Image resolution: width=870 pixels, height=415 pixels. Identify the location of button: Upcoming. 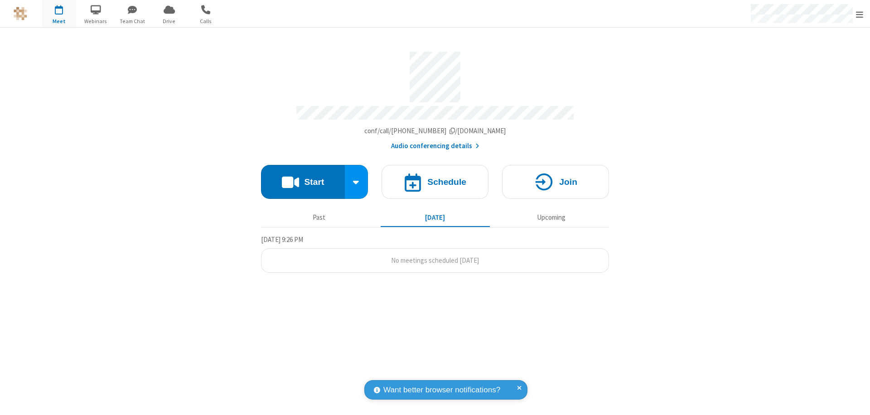
(551, 218).